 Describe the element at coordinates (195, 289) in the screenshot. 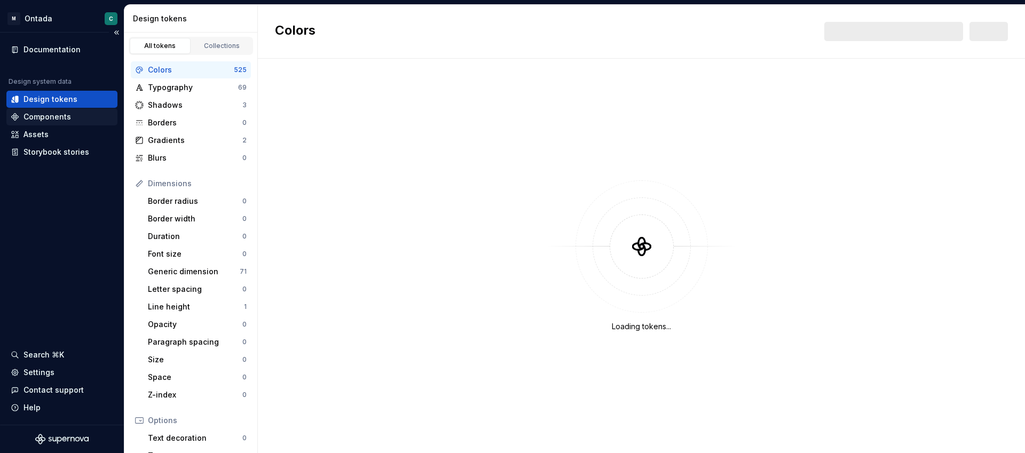

I see `div: Letter spacing` at that location.